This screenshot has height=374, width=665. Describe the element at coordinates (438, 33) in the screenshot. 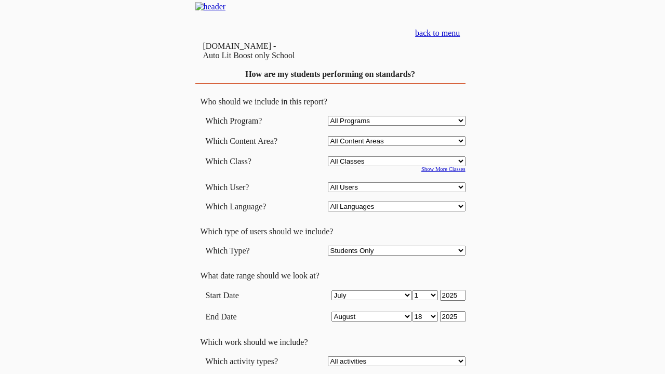

I see `a: back to menu` at that location.